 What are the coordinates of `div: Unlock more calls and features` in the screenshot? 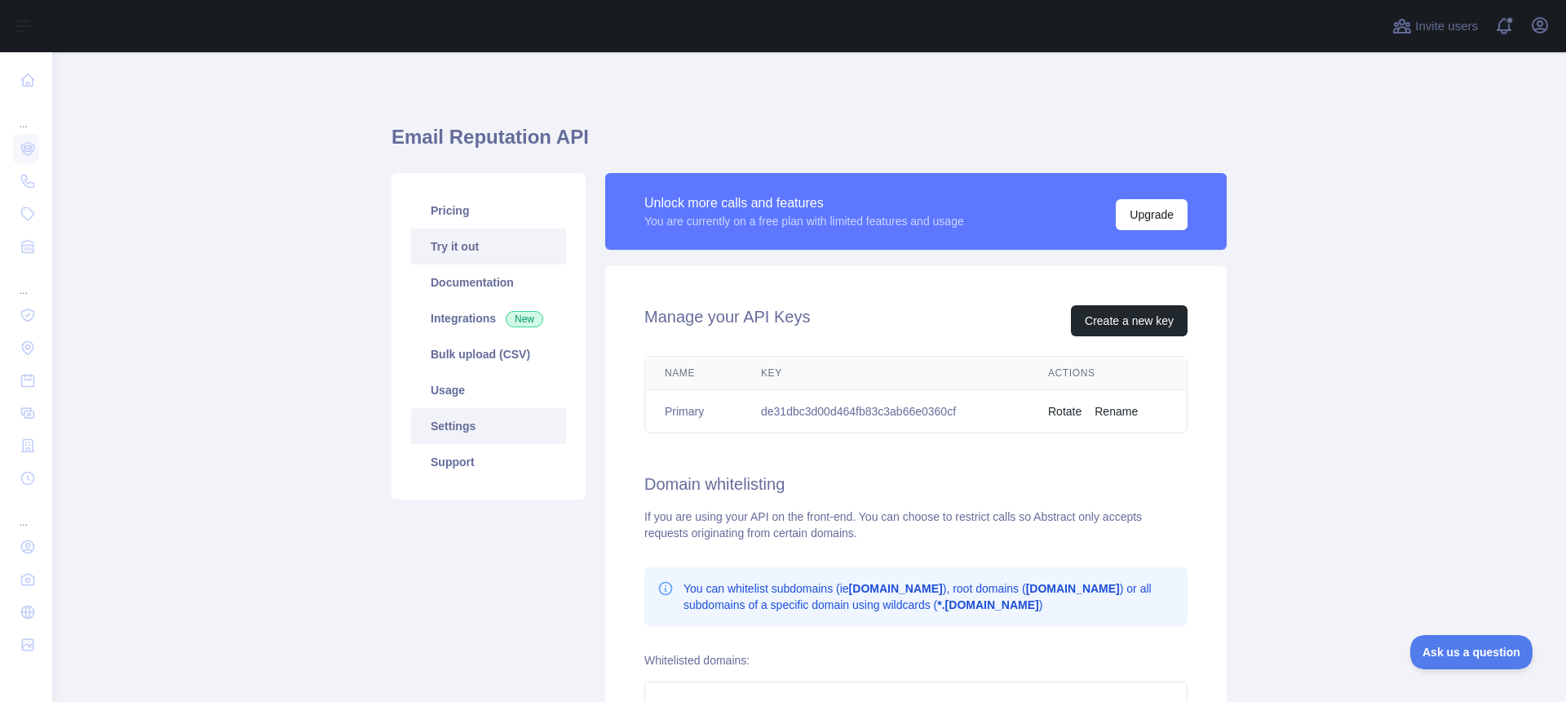 It's located at (804, 203).